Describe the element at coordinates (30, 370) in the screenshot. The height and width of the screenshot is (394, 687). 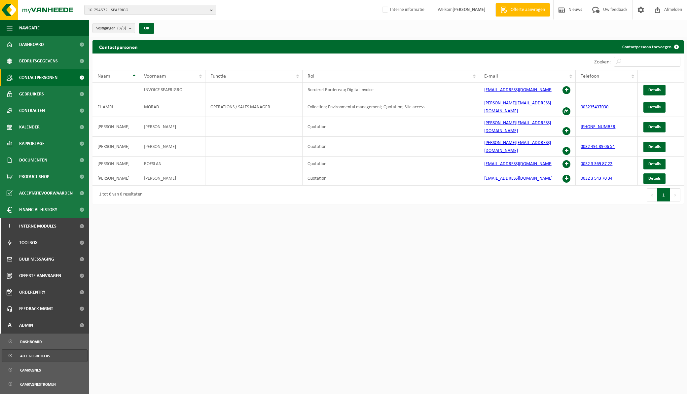
I see `span: Campagnes` at that location.